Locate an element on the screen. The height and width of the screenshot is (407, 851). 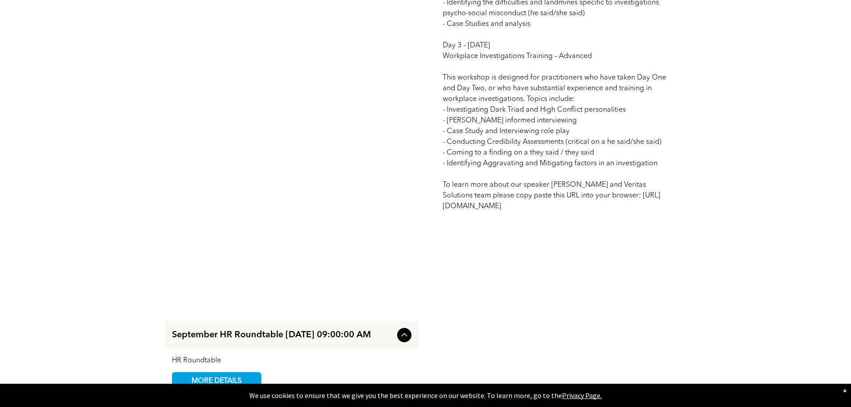
span: MORE DETAILS is located at coordinates (217, 381).